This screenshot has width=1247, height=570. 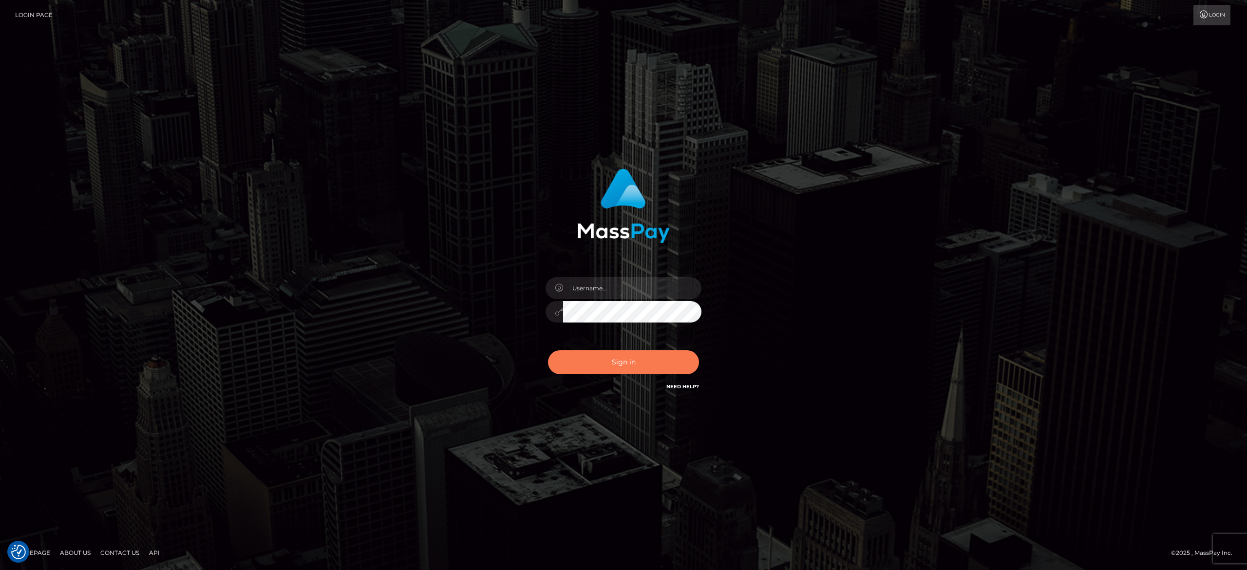 What do you see at coordinates (1205, 553) in the screenshot?
I see `div: © 2025 , MassPay Inc.` at bounding box center [1205, 553].